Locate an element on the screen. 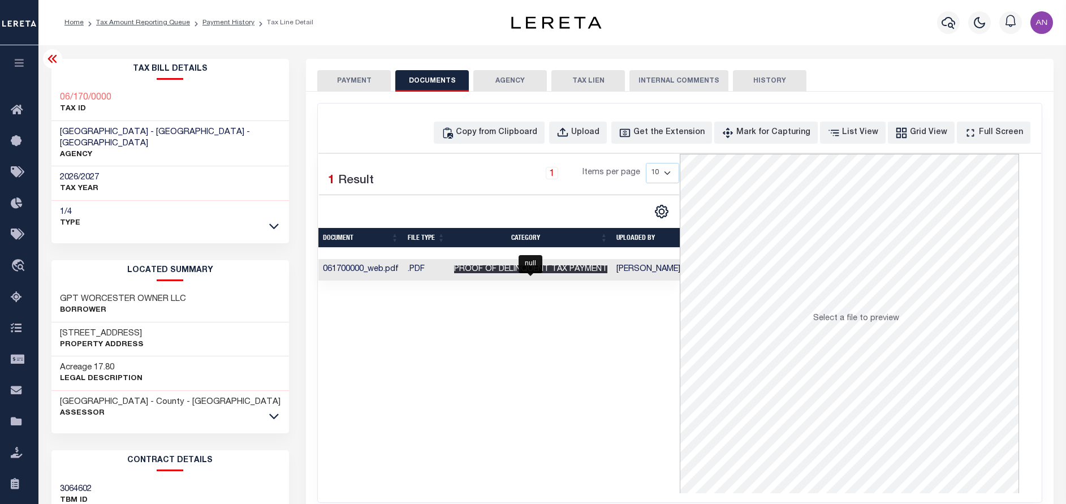 The image size is (1066, 504). img: logo-dark.svg is located at coordinates (557, 23).